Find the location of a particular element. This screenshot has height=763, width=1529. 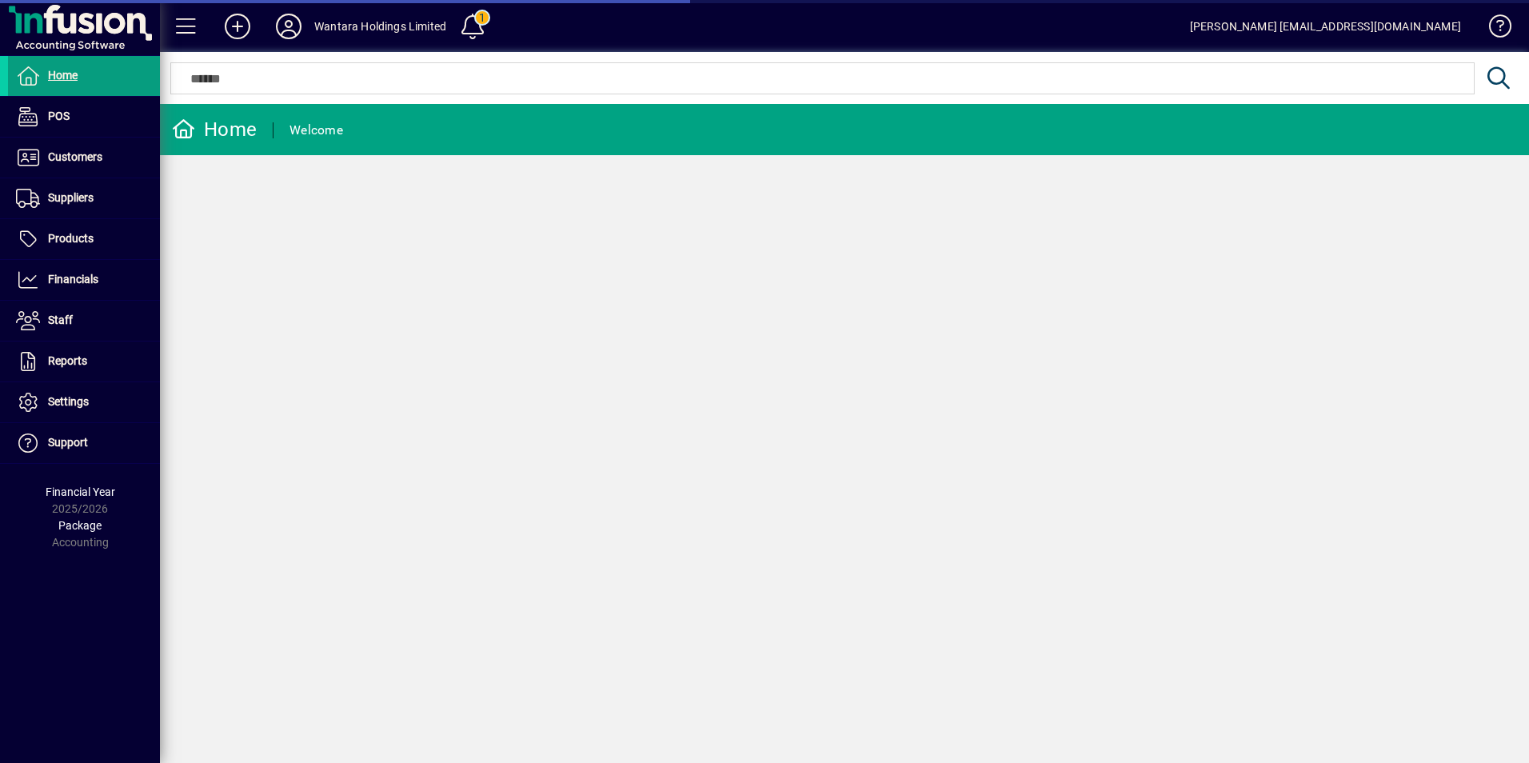

span: Package is located at coordinates (80, 525).